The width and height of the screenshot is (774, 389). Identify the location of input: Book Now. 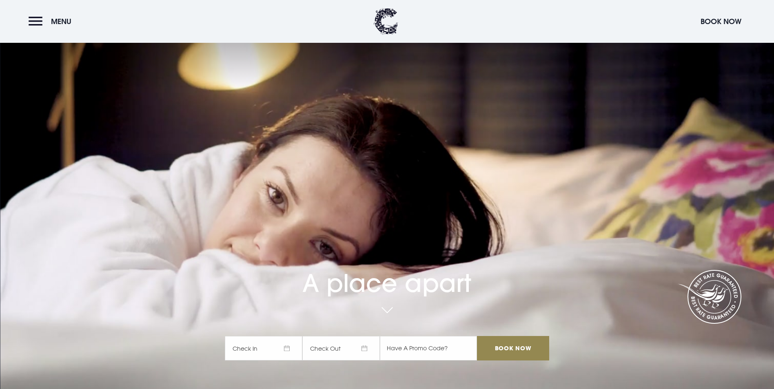
(513, 348).